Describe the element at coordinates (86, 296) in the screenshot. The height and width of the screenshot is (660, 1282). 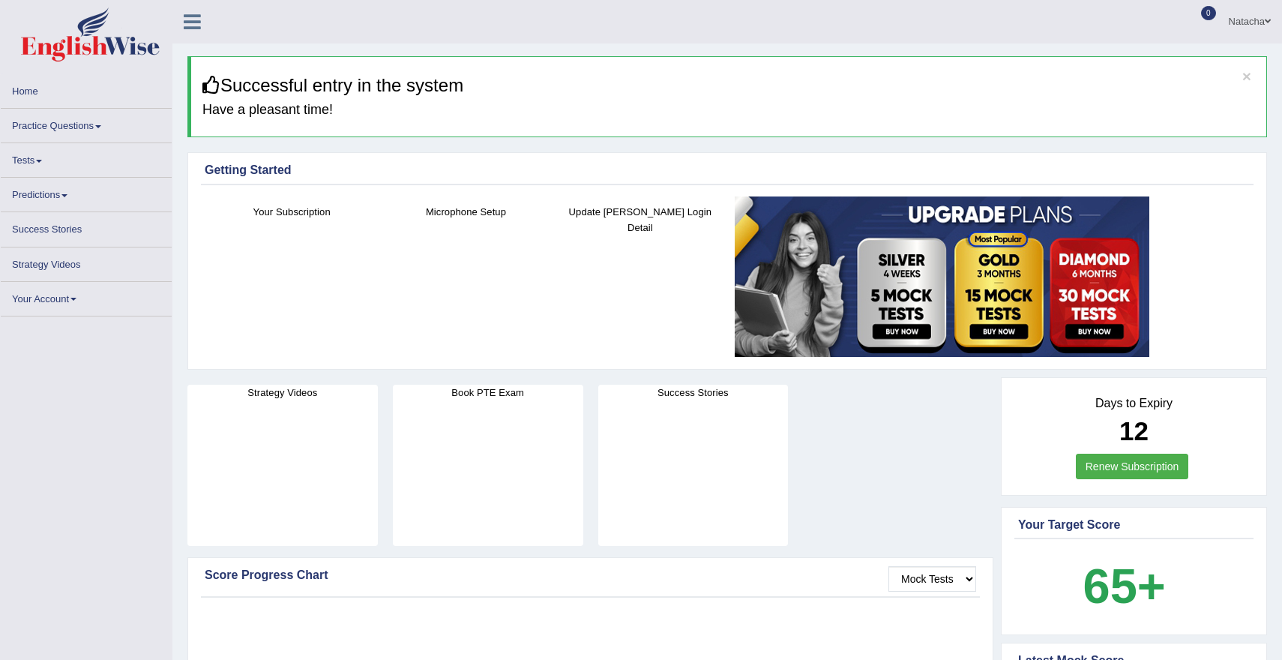
I see `a: Your Account` at that location.